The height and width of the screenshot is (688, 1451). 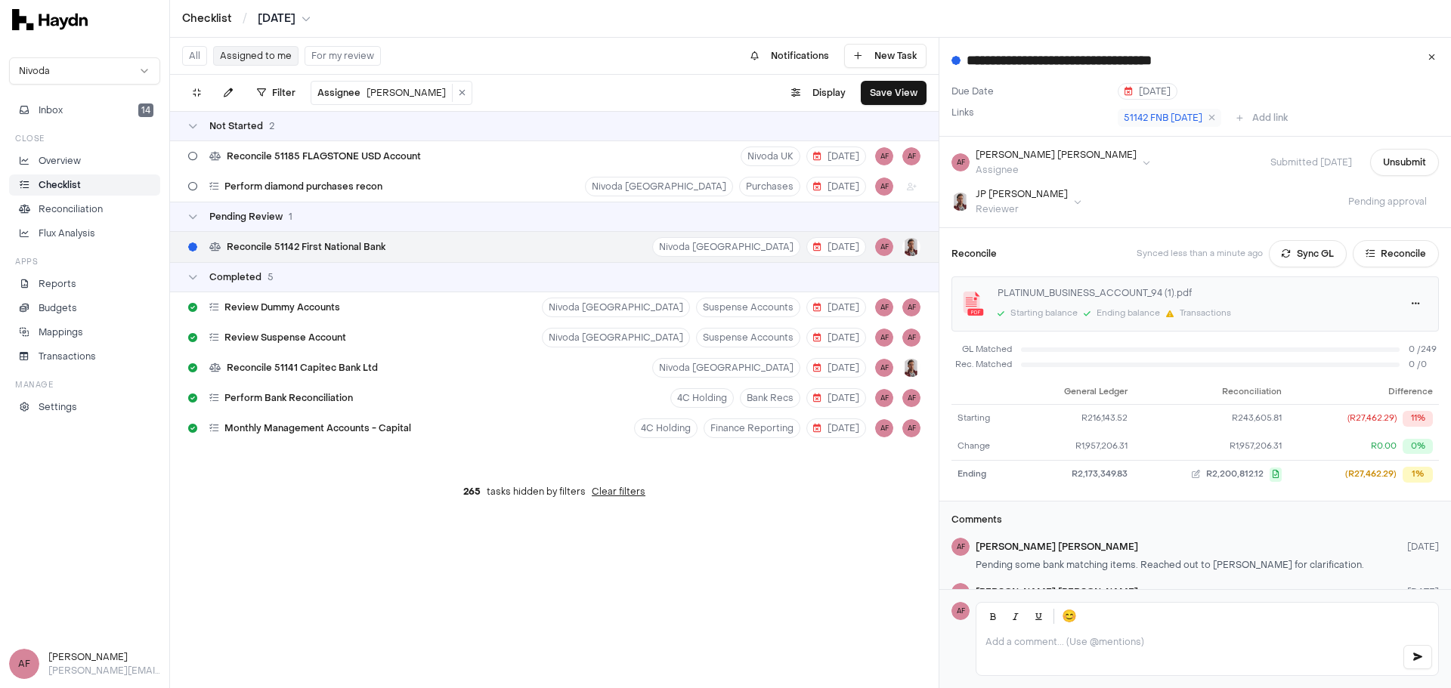 I want to click on div: Ending balance, so click(x=1128, y=314).